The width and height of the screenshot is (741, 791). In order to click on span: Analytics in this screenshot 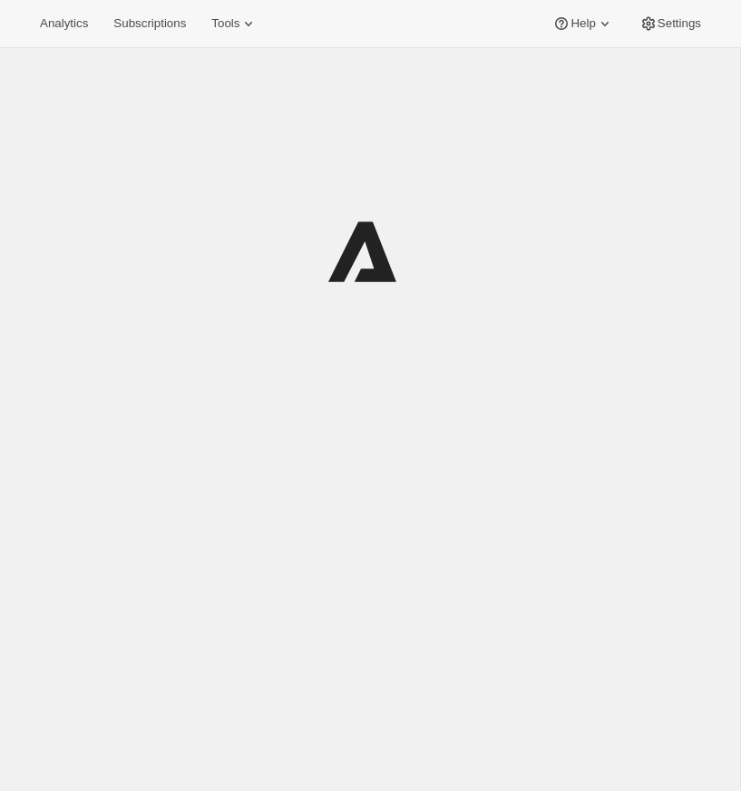, I will do `click(63, 24)`.